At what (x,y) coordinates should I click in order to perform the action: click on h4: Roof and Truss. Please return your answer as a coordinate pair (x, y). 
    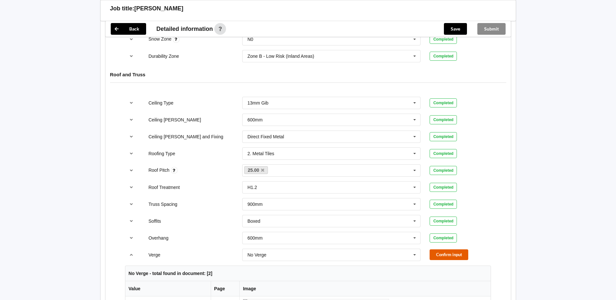
    Looking at the image, I should click on (308, 74).